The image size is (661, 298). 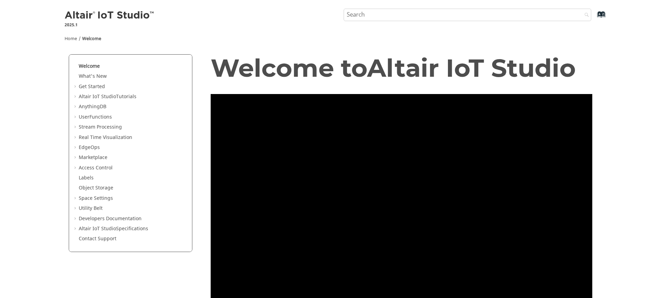 I want to click on span: EdgeOps, so click(x=89, y=147).